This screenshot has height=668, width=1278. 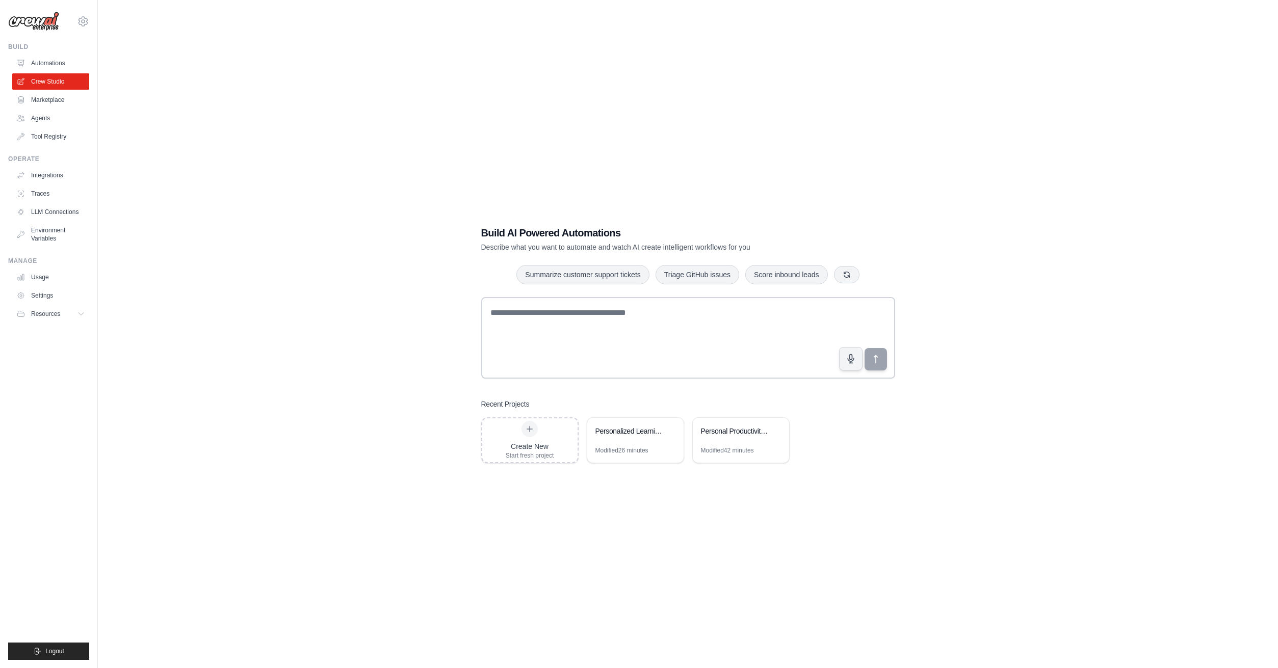 What do you see at coordinates (50, 277) in the screenshot?
I see `a: Usage` at bounding box center [50, 277].